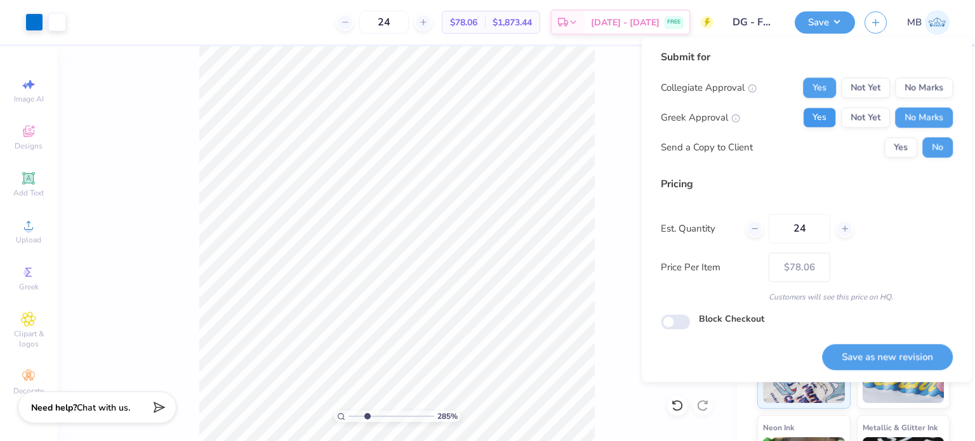 The height and width of the screenshot is (441, 975). What do you see at coordinates (807, 57) in the screenshot?
I see `div: Submit for` at bounding box center [807, 57].